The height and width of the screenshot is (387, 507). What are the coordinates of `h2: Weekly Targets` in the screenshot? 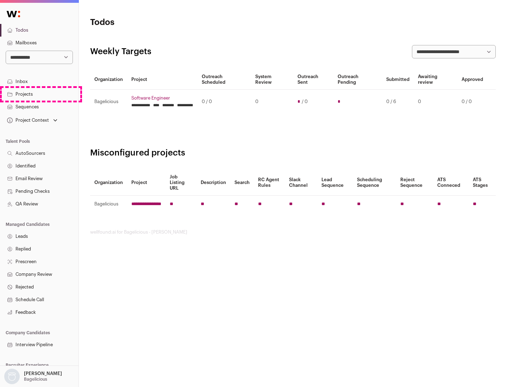 It's located at (121, 52).